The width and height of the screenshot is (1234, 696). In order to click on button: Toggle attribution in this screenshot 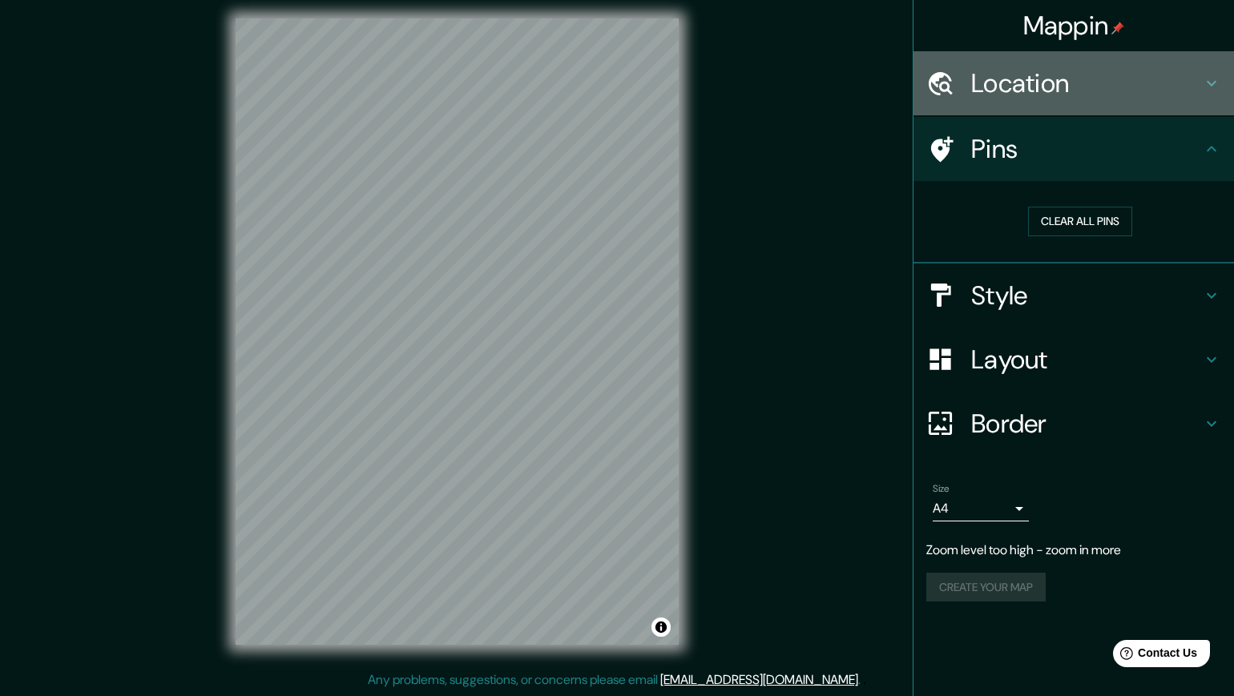, I will do `click(661, 627)`.